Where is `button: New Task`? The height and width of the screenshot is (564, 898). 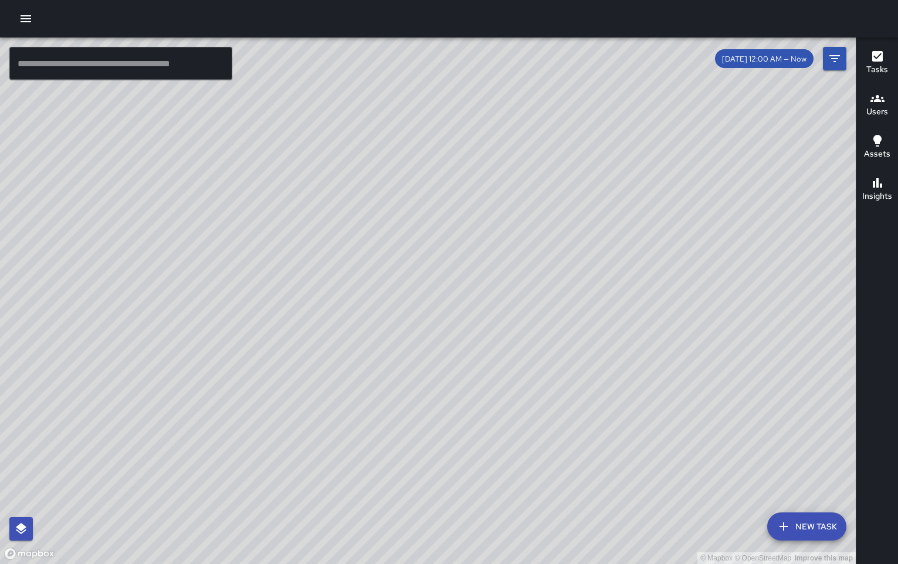 button: New Task is located at coordinates (807, 527).